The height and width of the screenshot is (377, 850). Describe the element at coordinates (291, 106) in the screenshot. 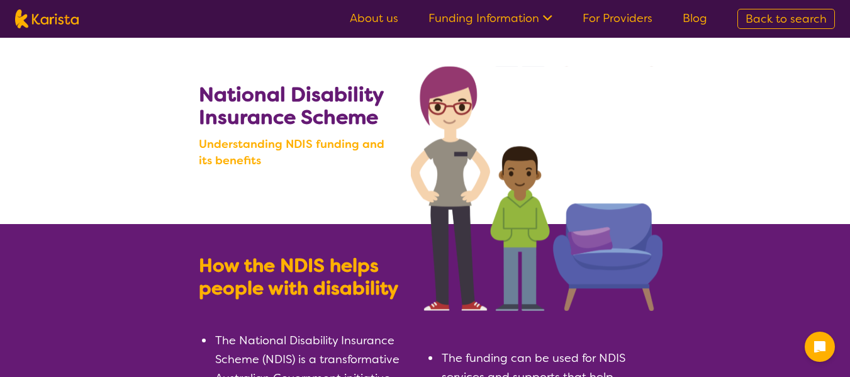

I see `b: National Disability Insurance Scheme` at that location.